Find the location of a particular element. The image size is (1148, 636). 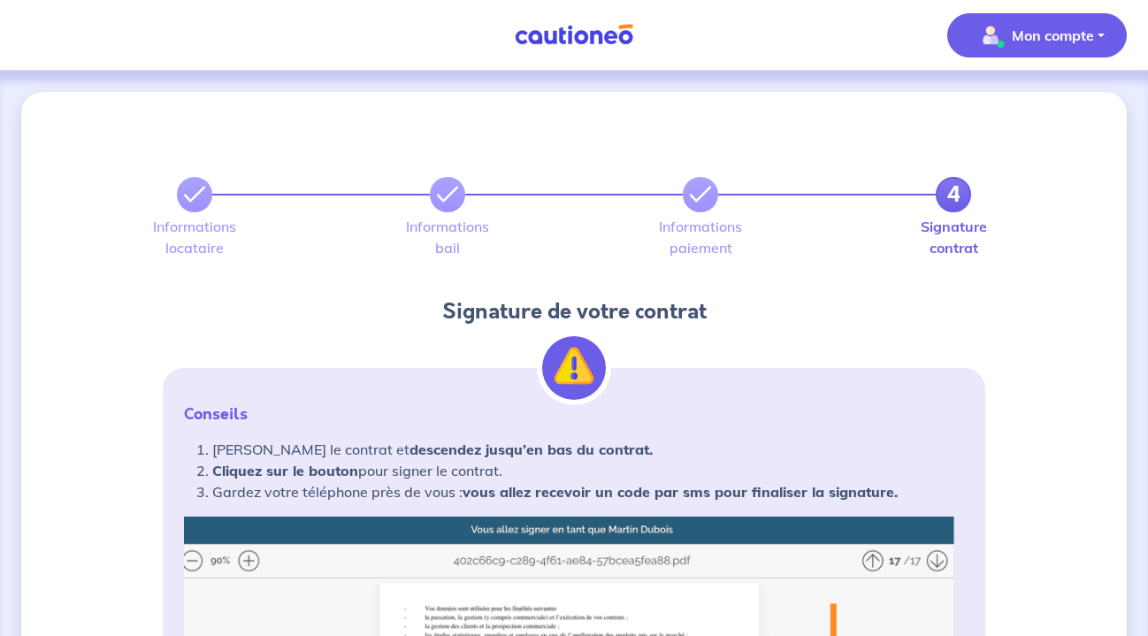

li: pour signer le contrat. is located at coordinates (588, 471).